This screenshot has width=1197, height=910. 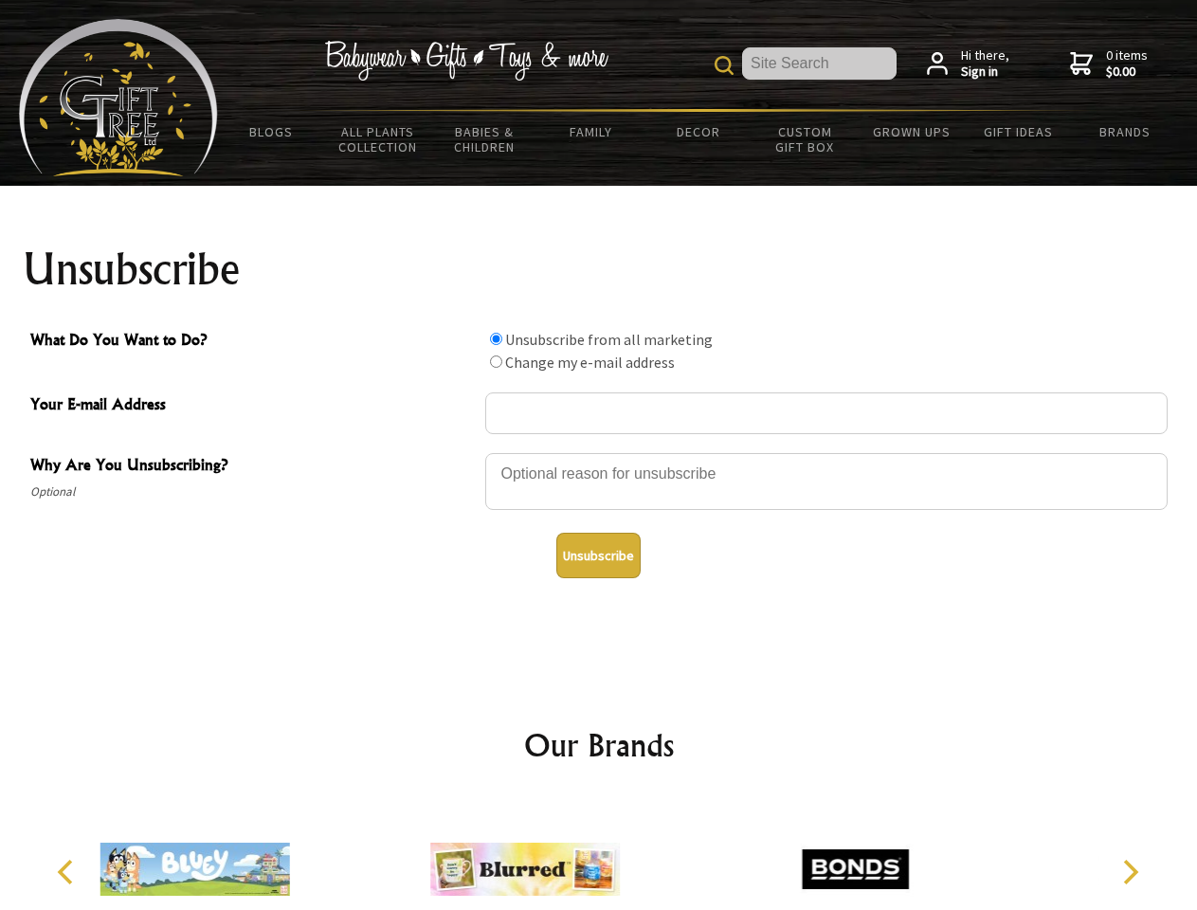 What do you see at coordinates (911, 132) in the screenshot?
I see `a: Grown Ups` at bounding box center [911, 132].